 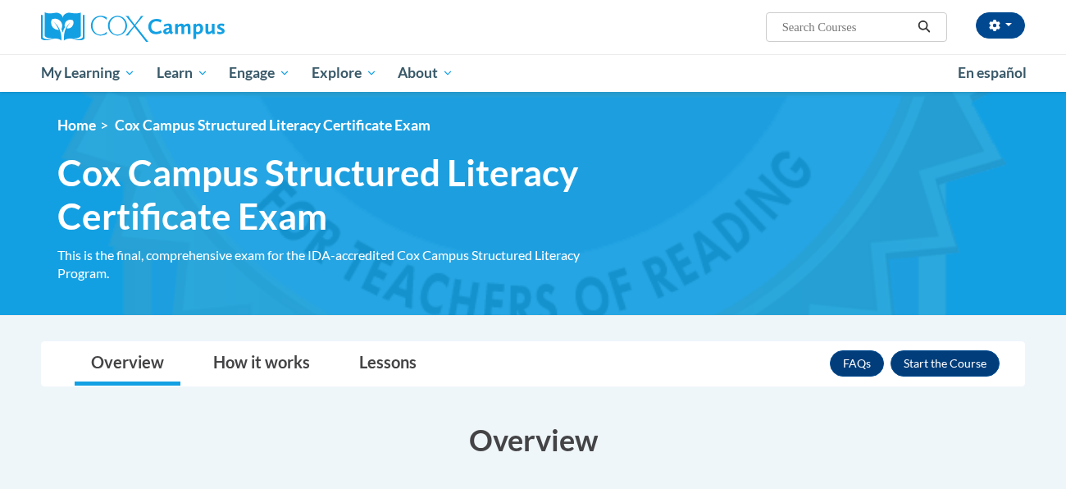 I want to click on a: My Learning, so click(x=88, y=73).